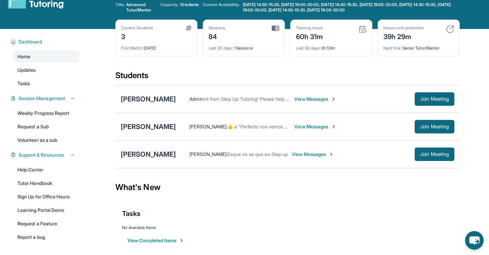 The width and height of the screenshot is (489, 255). Describe the element at coordinates (404, 36) in the screenshot. I see `div: 39h 29m` at that location.